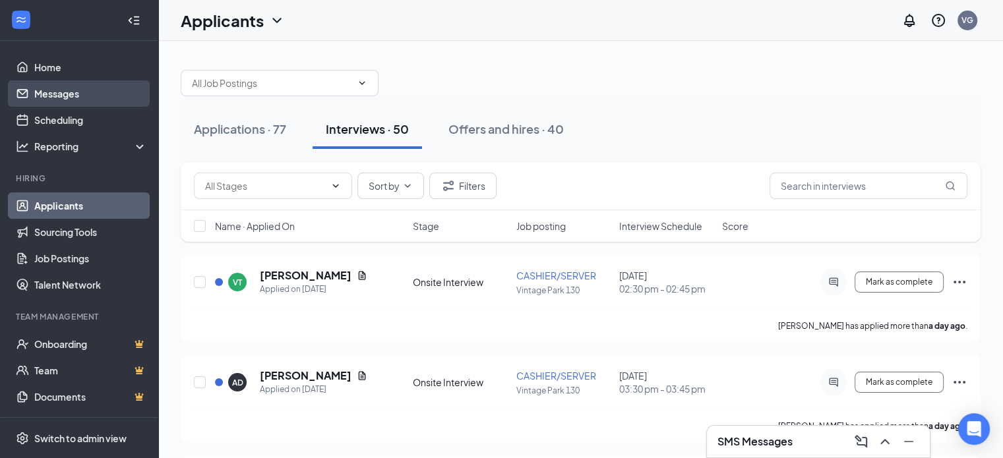 The height and width of the screenshot is (458, 1003). What do you see at coordinates (861, 442) in the screenshot?
I see `button: ComposeMessage` at bounding box center [861, 442].